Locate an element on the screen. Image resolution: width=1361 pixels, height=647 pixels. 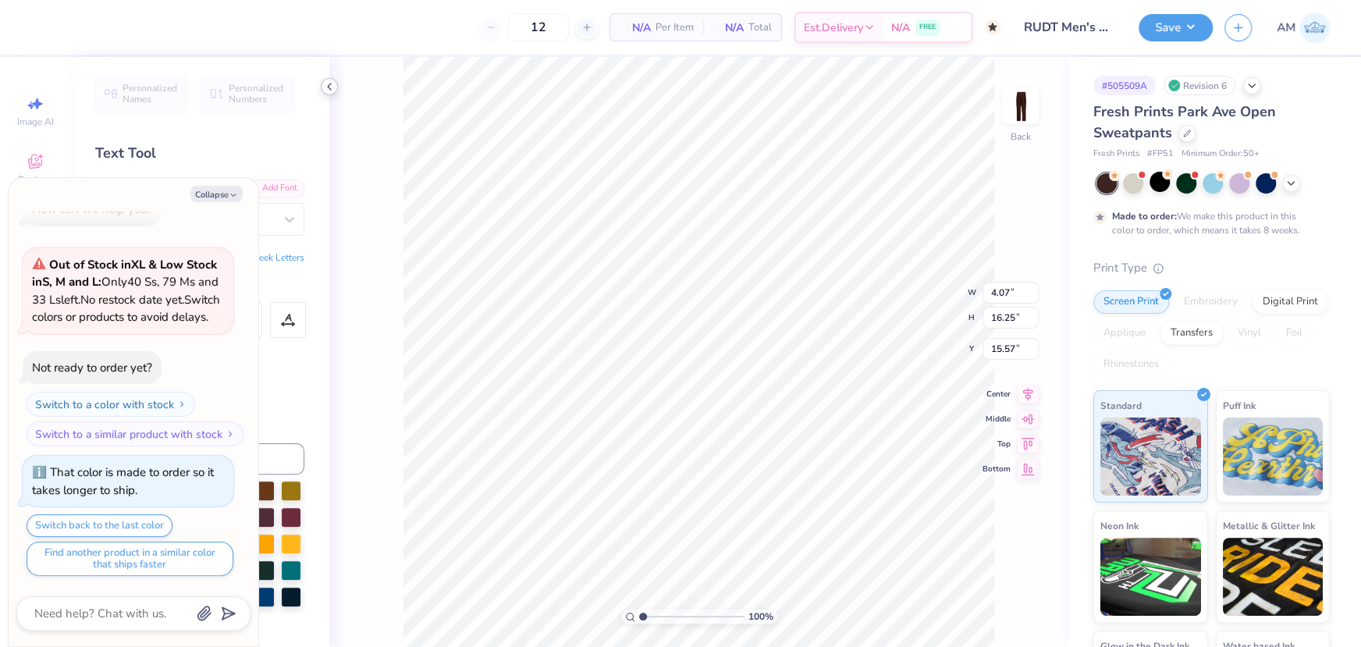
span: Minimum Order: 50 + is located at coordinates (1221, 154).